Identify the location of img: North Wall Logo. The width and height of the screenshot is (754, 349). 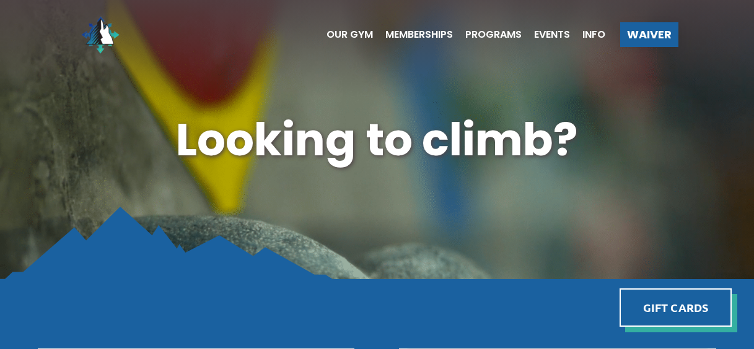
(100, 35).